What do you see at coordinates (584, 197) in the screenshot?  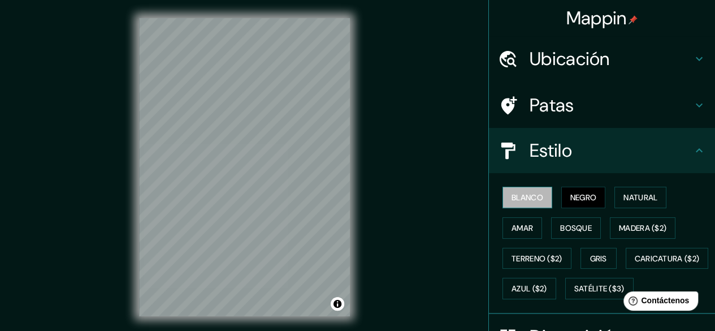 I see `font: Negro` at bounding box center [584, 197].